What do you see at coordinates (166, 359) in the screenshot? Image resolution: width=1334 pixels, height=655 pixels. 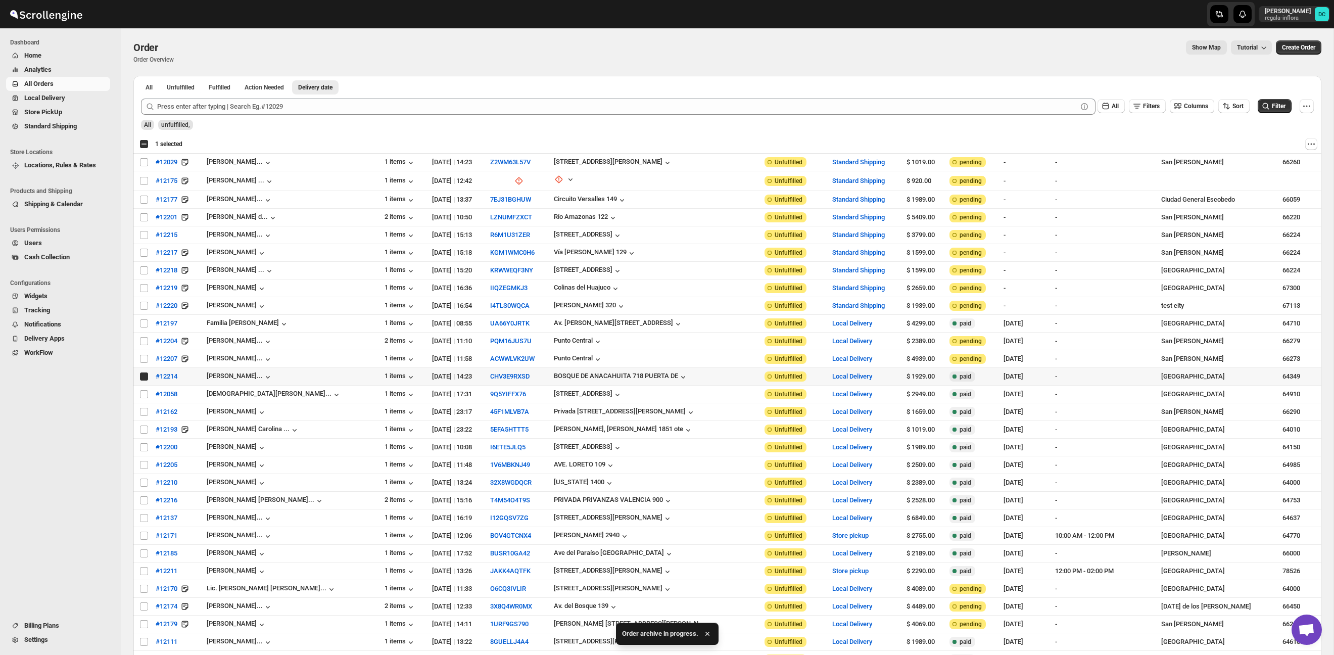 I see `button: #12207` at bounding box center [166, 359].